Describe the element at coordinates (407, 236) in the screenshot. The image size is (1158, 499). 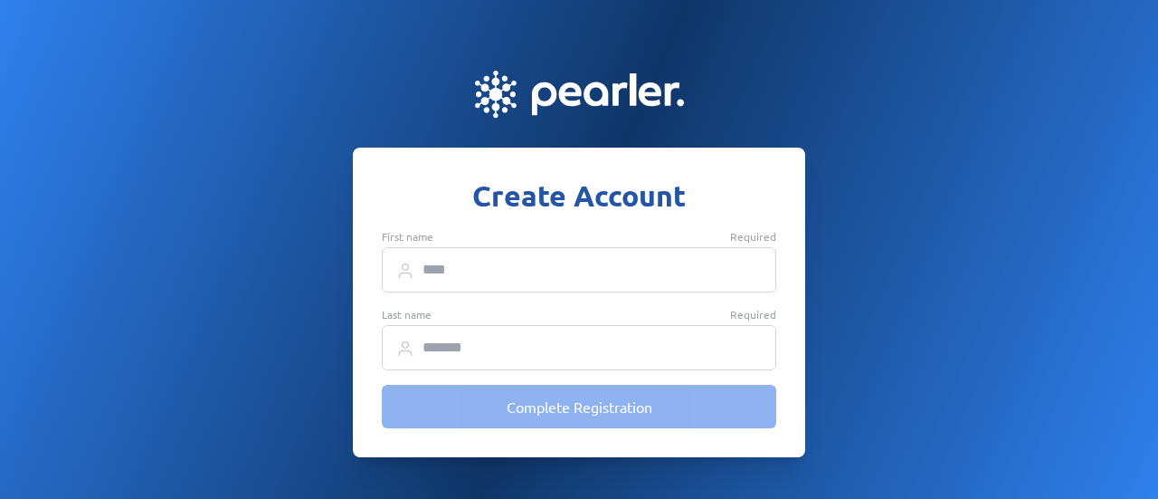
I see `span: First name` at that location.